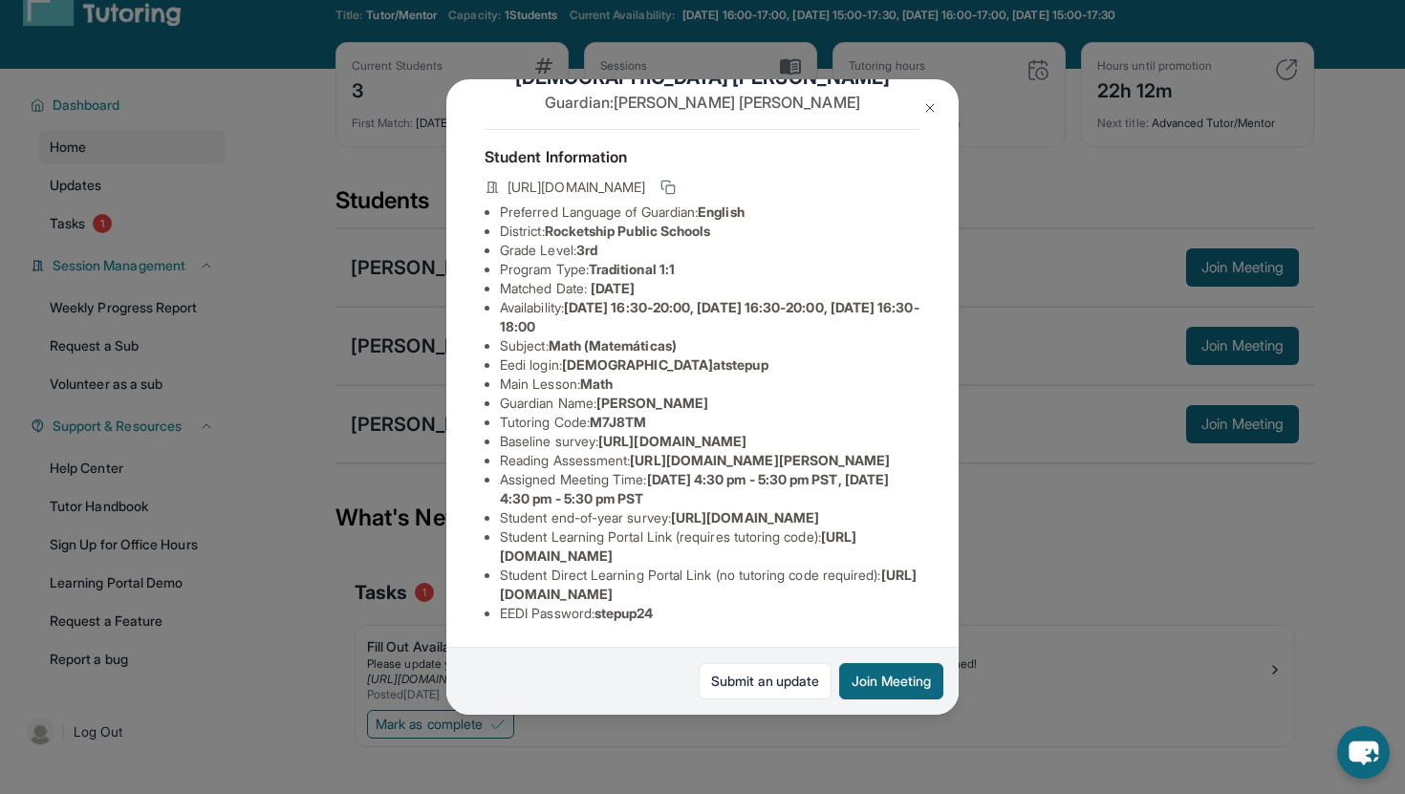 This screenshot has height=794, width=1405. What do you see at coordinates (710, 518) in the screenshot?
I see `li: Student end-of-year survey :` at bounding box center [710, 518].